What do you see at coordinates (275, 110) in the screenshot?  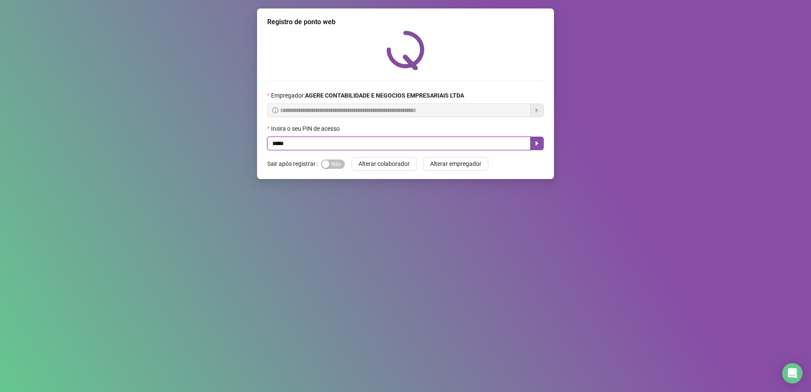 I see `span: info-circle` at bounding box center [275, 110].